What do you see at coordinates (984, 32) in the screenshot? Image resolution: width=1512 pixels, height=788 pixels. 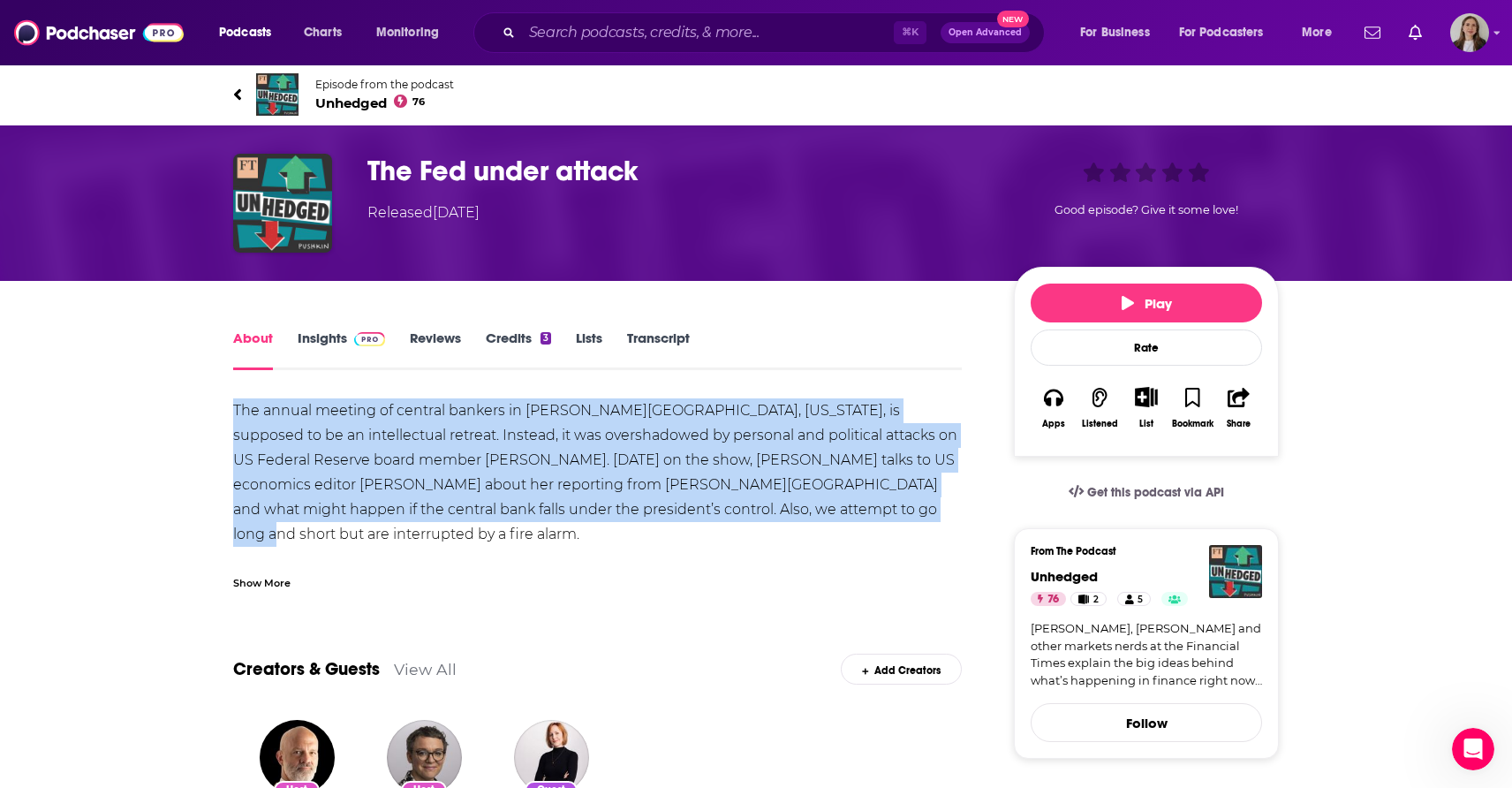 I see `button: Open AdvancedNew` at bounding box center [984, 32].